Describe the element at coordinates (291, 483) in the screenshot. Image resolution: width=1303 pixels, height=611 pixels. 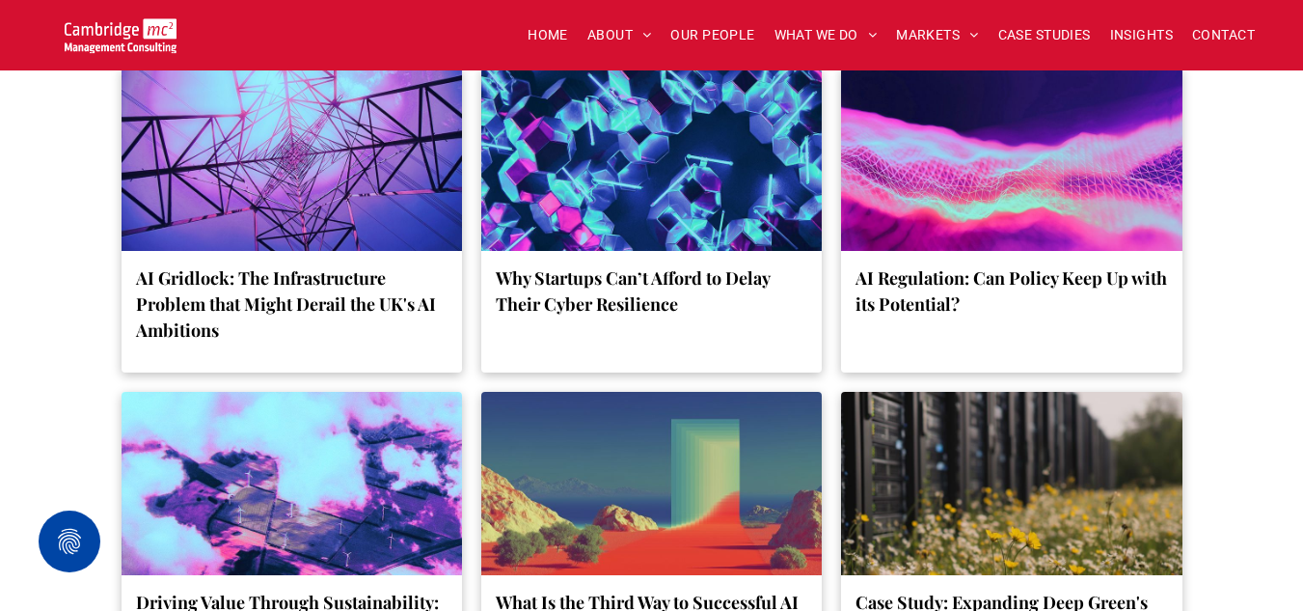
I see `a: Aerial shot of wind turbines` at that location.